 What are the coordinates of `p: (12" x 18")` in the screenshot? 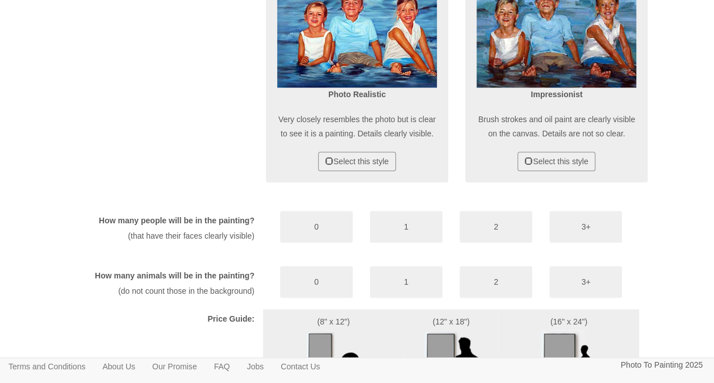 It's located at (451, 322).